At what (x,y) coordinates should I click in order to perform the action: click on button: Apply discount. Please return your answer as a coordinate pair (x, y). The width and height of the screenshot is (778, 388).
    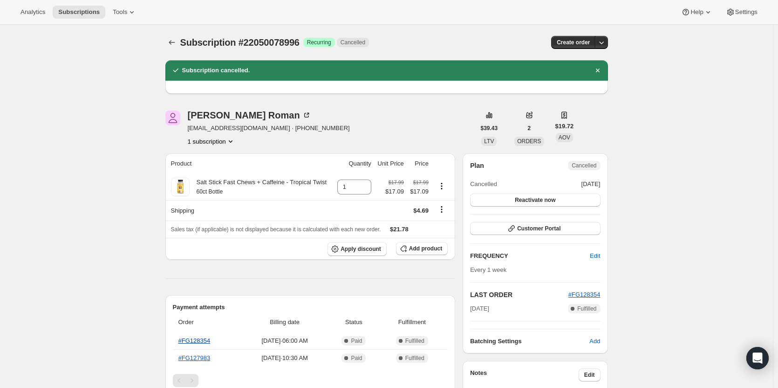
    Looking at the image, I should click on (357, 249).